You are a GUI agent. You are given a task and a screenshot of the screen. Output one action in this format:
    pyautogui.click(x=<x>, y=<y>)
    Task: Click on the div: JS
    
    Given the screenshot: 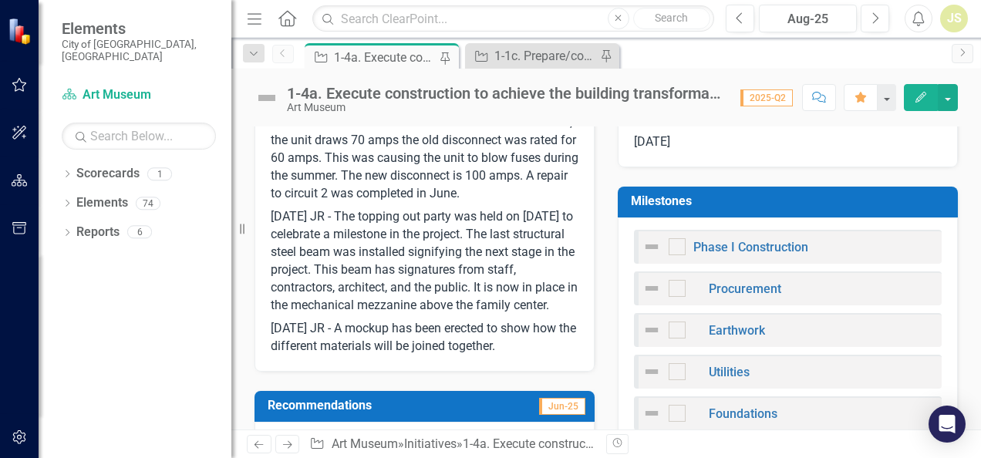 What is the action you would take?
    pyautogui.click(x=954, y=19)
    